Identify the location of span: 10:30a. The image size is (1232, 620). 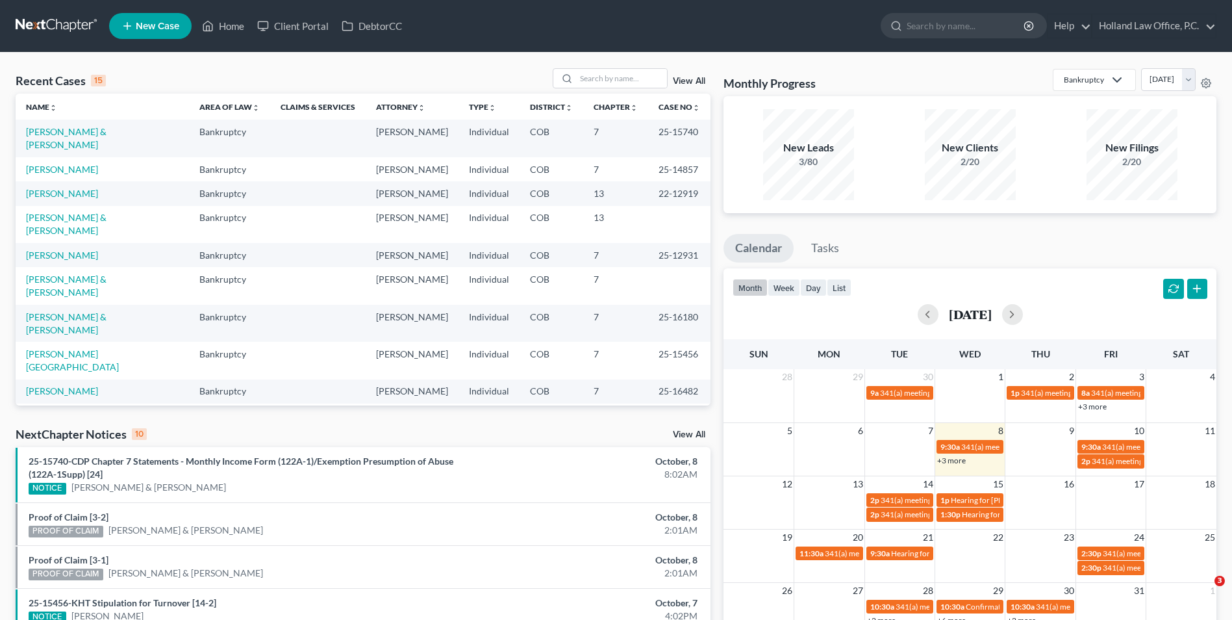
(952, 606).